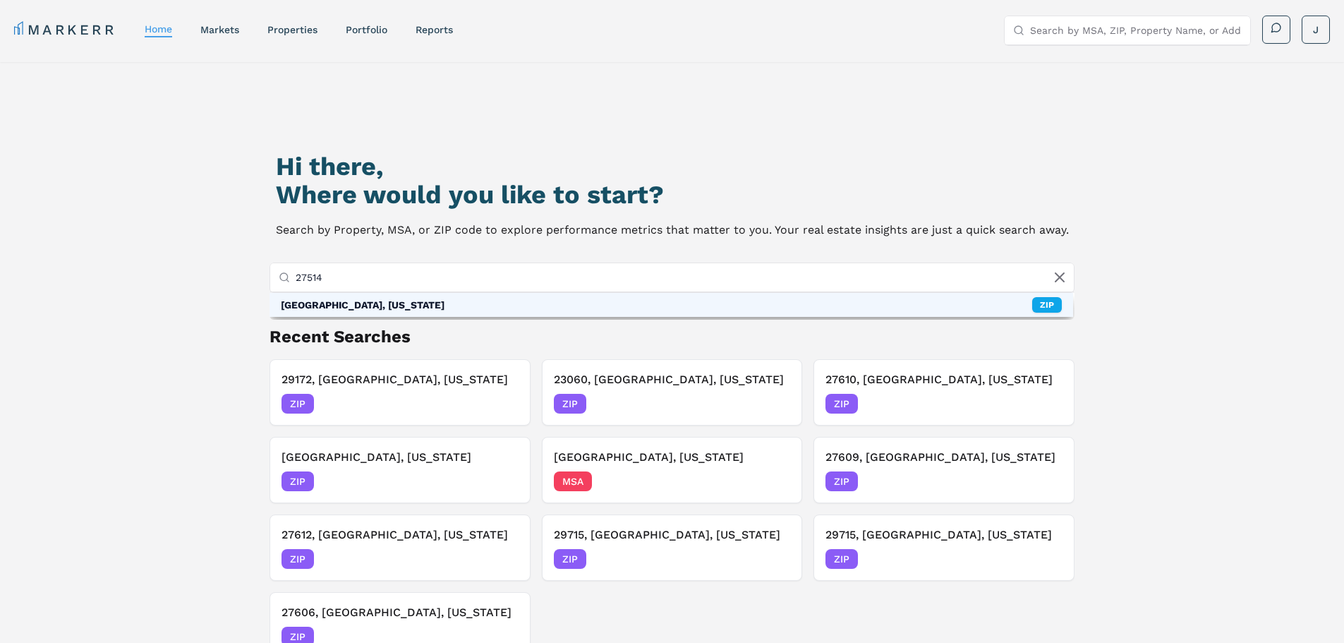  I want to click on h2: Recent Searches, so click(672, 336).